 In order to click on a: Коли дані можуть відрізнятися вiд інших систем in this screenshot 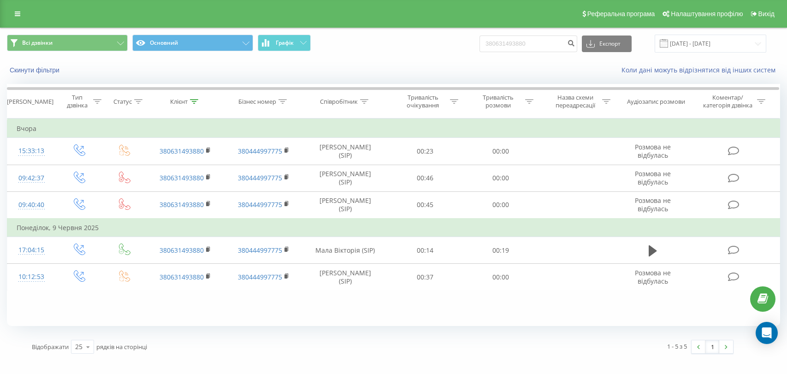, I will do `click(701, 70)`.